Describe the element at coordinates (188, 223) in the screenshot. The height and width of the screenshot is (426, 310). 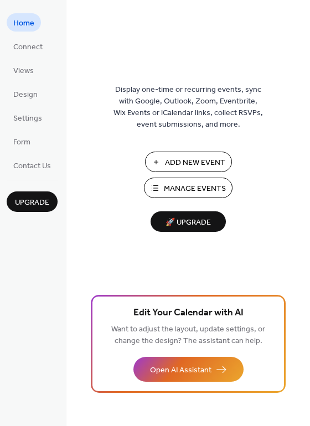
I see `span: 🚀 Upgrade` at that location.